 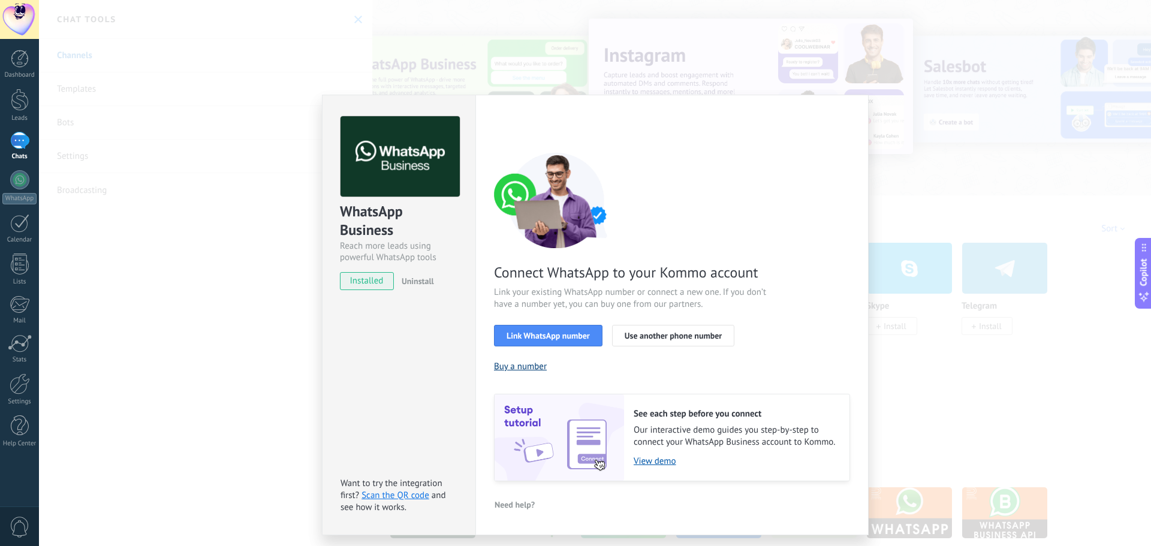 What do you see at coordinates (637, 272) in the screenshot?
I see `span: Connect WhatsApp to your Kommo account` at bounding box center [637, 272].